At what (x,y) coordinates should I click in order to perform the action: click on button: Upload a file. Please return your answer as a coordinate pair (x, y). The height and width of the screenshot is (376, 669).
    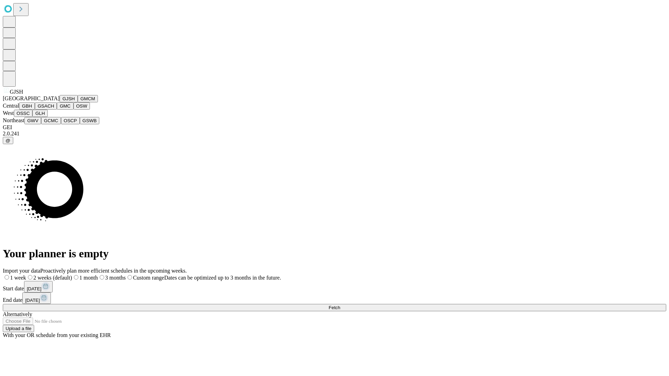
    Looking at the image, I should click on (18, 329).